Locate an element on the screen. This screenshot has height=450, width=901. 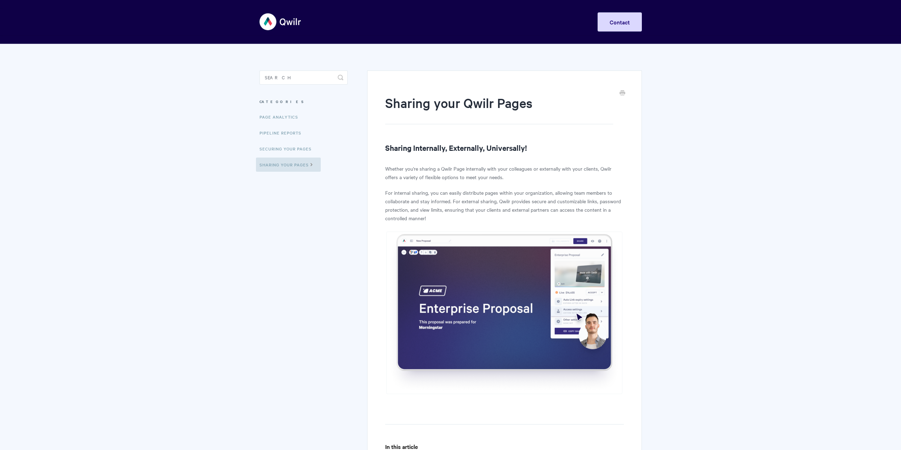
h1: Sharing your Qwilr Pages is located at coordinates (499, 109).